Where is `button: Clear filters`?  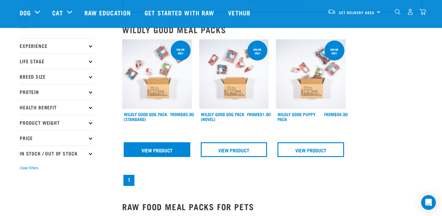 button: Clear filters is located at coordinates (29, 168).